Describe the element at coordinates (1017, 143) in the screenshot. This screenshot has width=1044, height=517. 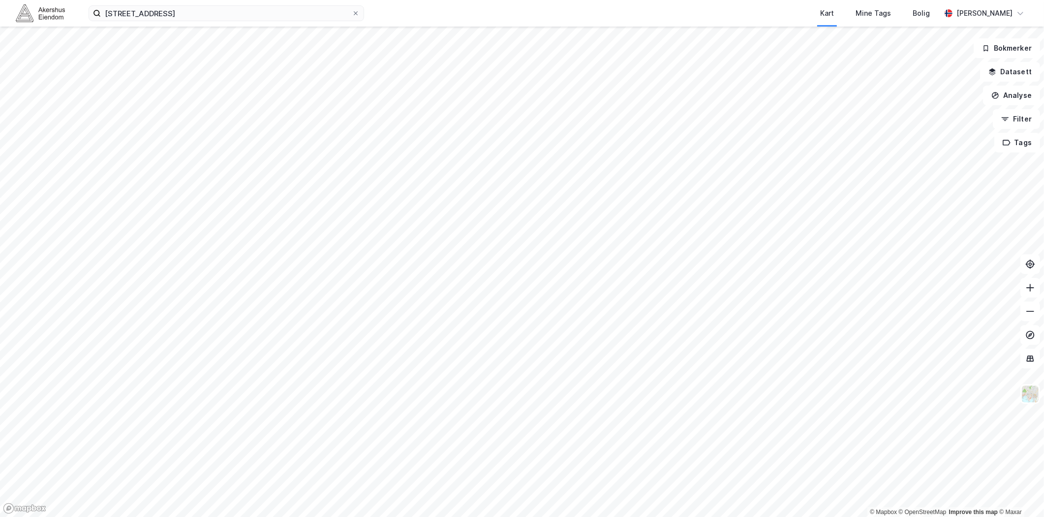
I see `button: Tags` at that location.